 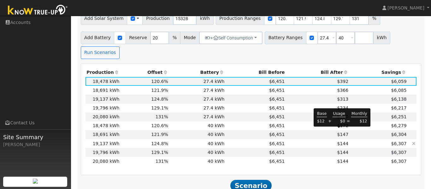 What do you see at coordinates (339, 114) in the screenshot?
I see `td: Usage` at bounding box center [339, 114].